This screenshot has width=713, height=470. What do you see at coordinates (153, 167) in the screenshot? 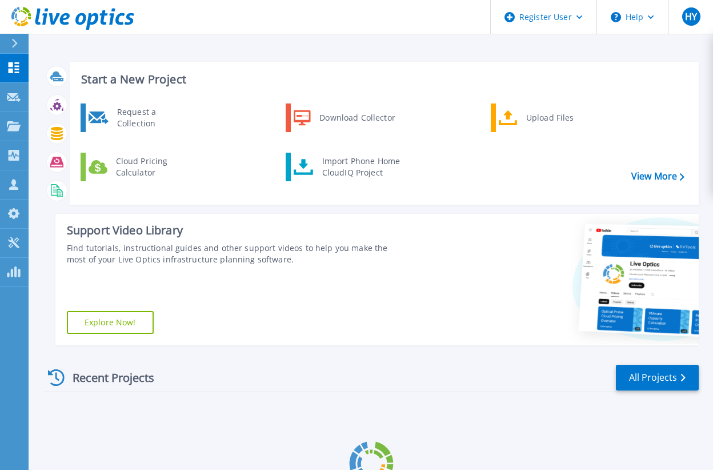
I see `div: Cloud Pricing Calculator` at bounding box center [153, 167].